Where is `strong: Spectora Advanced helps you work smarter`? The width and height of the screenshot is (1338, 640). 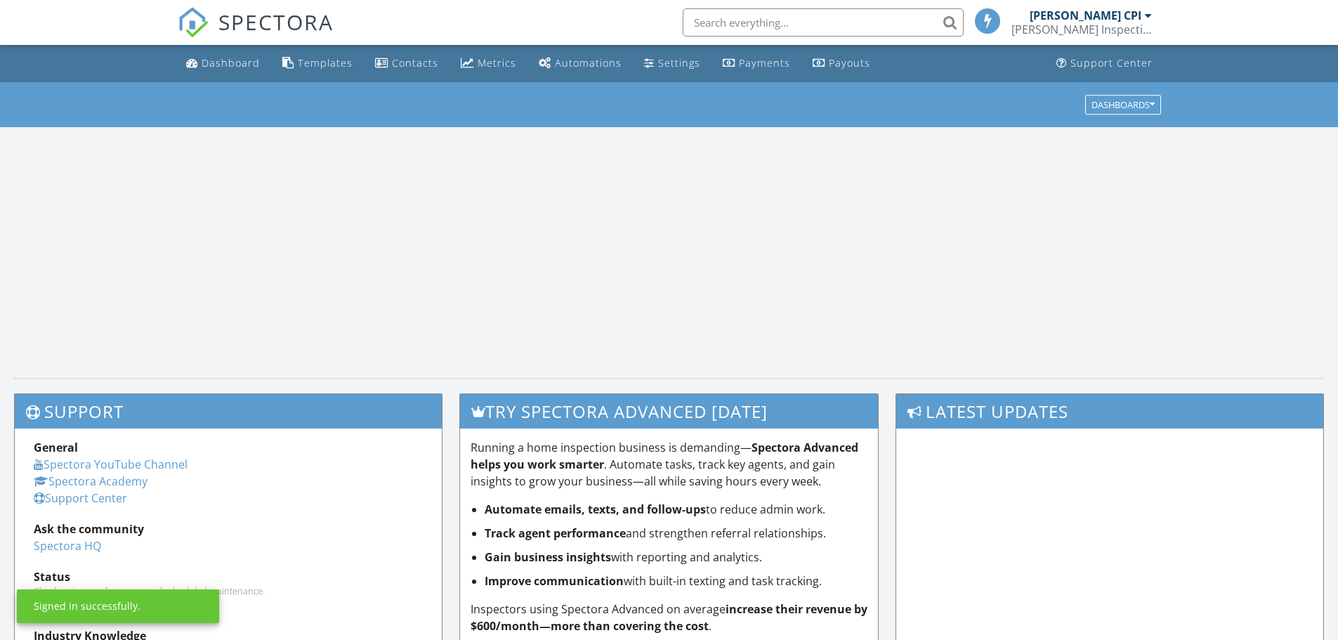
strong: Spectora Advanced helps you work smarter is located at coordinates (665, 456).